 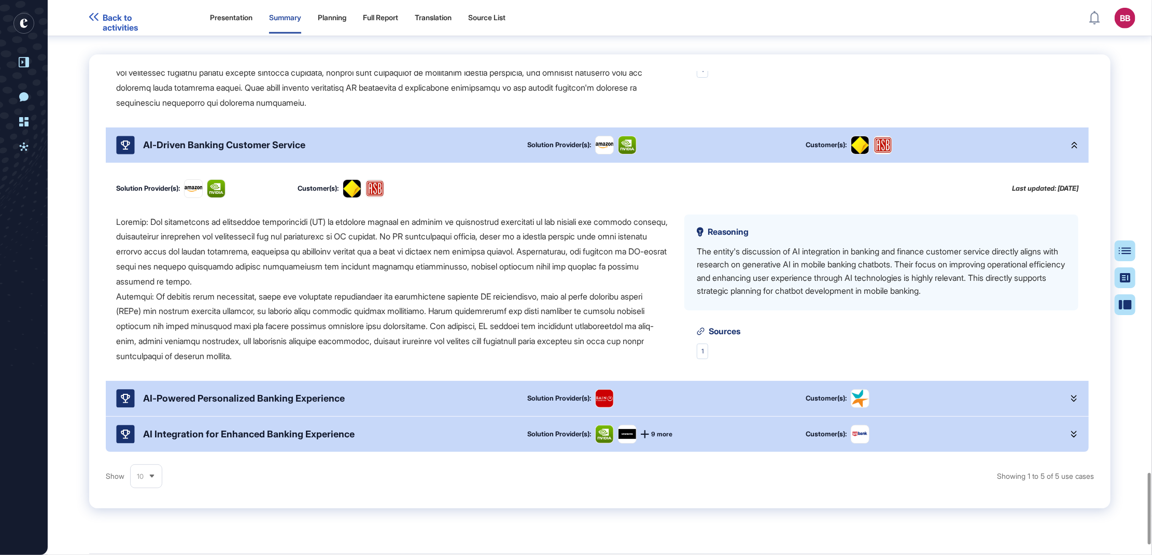 I want to click on div: Presentation, so click(x=231, y=18).